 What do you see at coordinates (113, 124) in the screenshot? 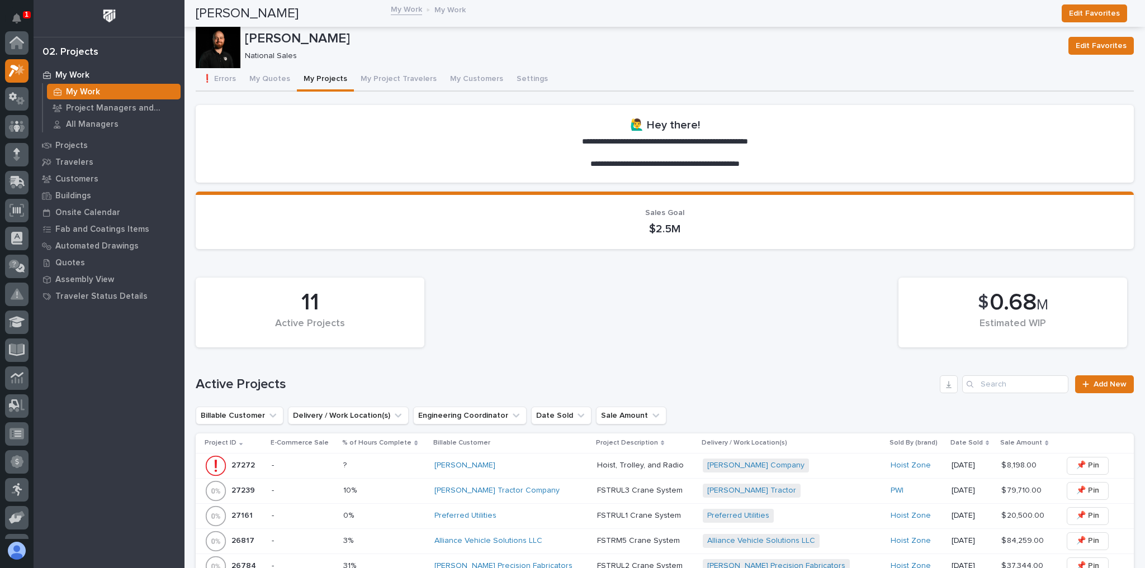
I see `a: All Managers` at bounding box center [113, 124].